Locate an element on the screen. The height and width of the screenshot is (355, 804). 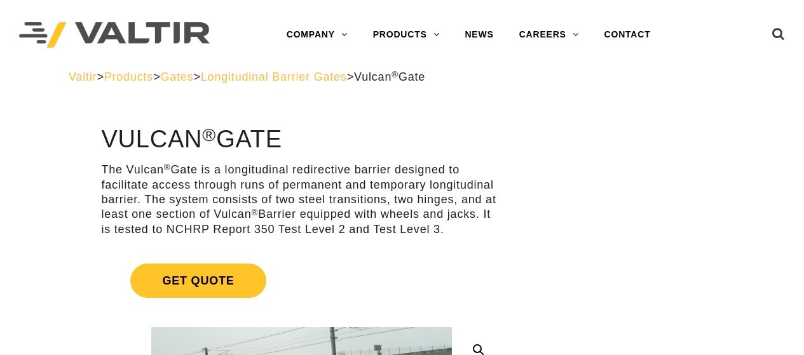
span: Longitudinal Barrier Gates is located at coordinates (274, 77).